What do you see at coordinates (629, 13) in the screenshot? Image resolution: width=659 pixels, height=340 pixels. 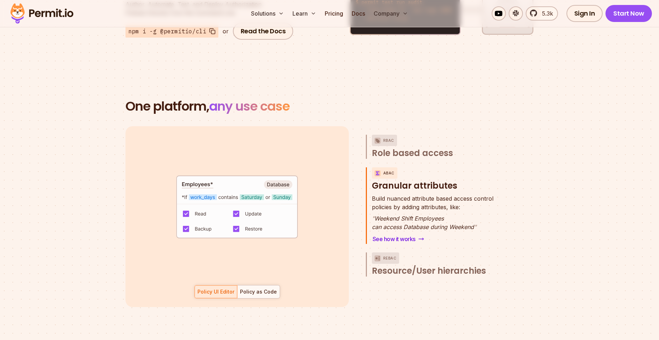 I see `a: Start Now` at bounding box center [629, 13].